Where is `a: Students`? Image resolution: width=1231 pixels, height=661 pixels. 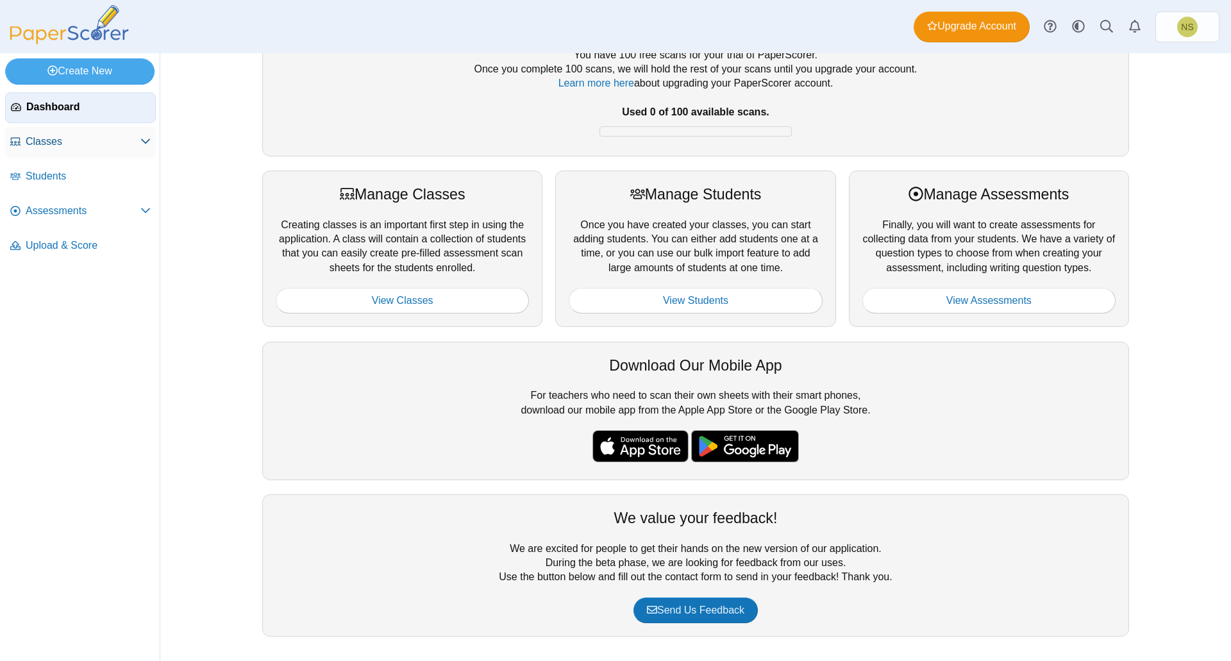
a: Students is located at coordinates (80, 177).